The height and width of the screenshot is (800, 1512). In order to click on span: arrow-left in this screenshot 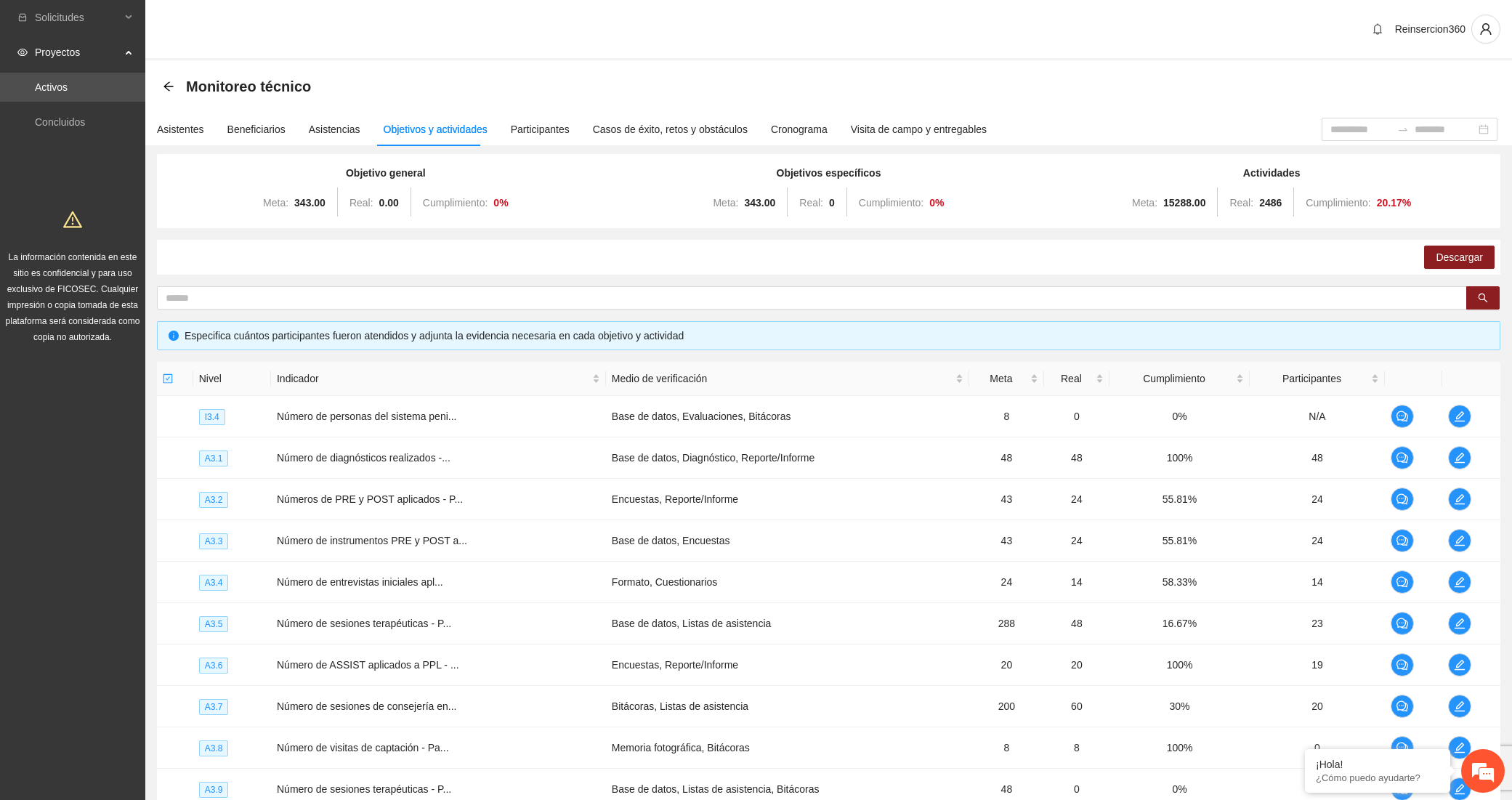, I will do `click(168, 86)`.